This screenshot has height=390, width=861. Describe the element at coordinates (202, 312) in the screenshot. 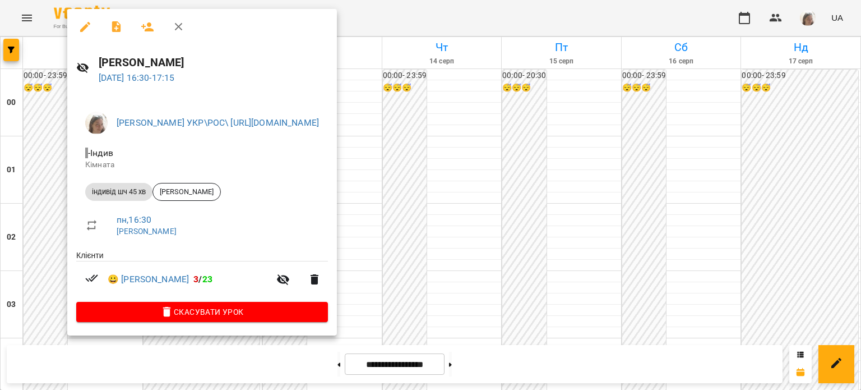

I see `button: Скасувати Урок` at that location.